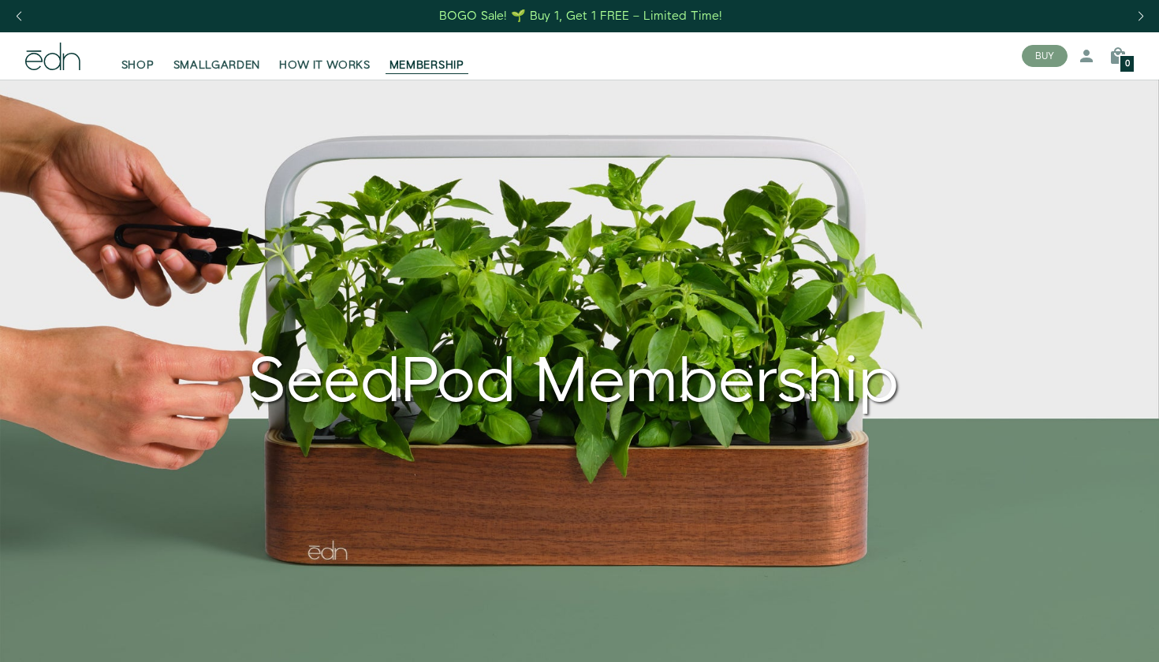  What do you see at coordinates (1127, 64) in the screenshot?
I see `span: 0` at bounding box center [1127, 64].